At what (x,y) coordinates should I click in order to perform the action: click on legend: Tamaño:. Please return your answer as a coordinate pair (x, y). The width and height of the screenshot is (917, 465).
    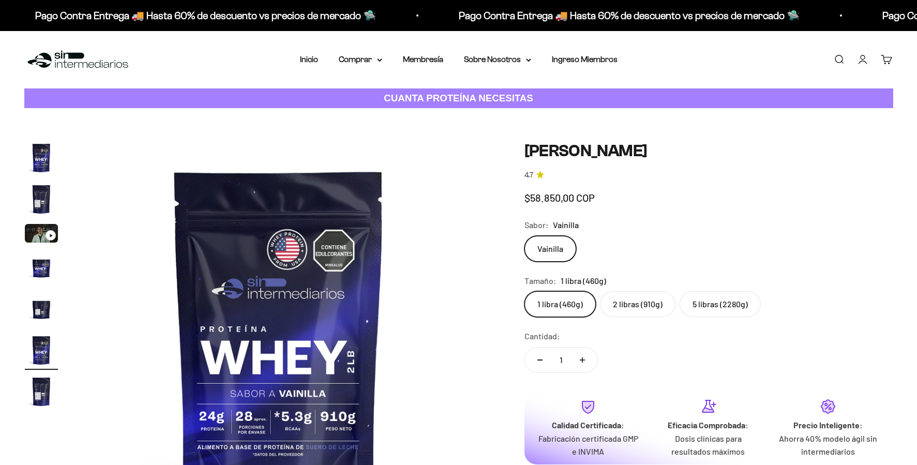
    Looking at the image, I should click on (541, 281).